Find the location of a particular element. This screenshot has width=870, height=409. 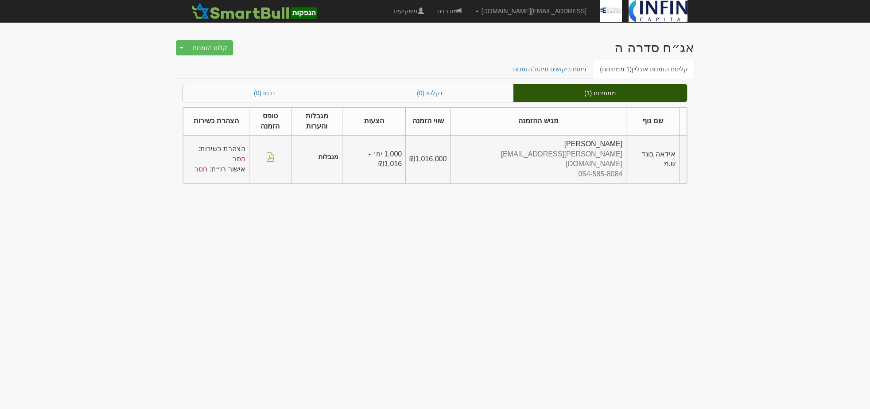

a: נדחו (0) is located at coordinates (265, 93).